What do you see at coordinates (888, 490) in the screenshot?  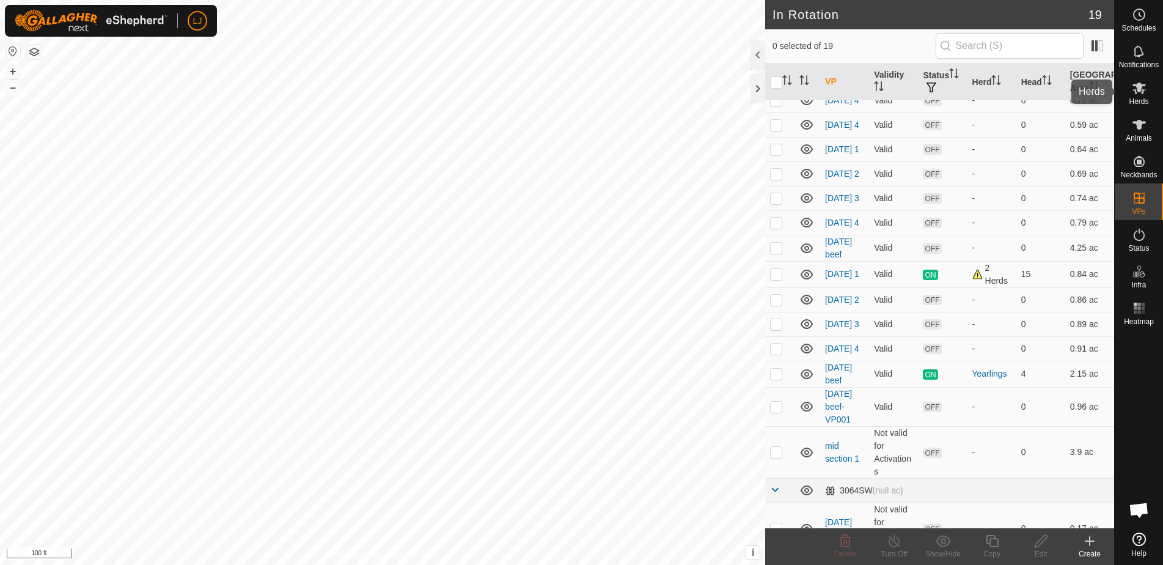 I see `span: (null ac)` at bounding box center [888, 490].